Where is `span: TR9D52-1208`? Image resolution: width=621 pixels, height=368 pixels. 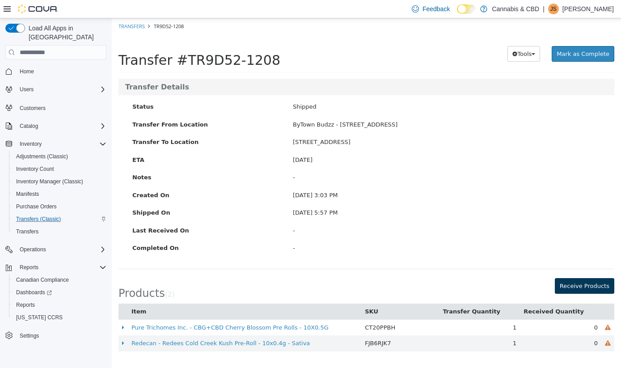 span: TR9D52-1208 is located at coordinates (57, 8).